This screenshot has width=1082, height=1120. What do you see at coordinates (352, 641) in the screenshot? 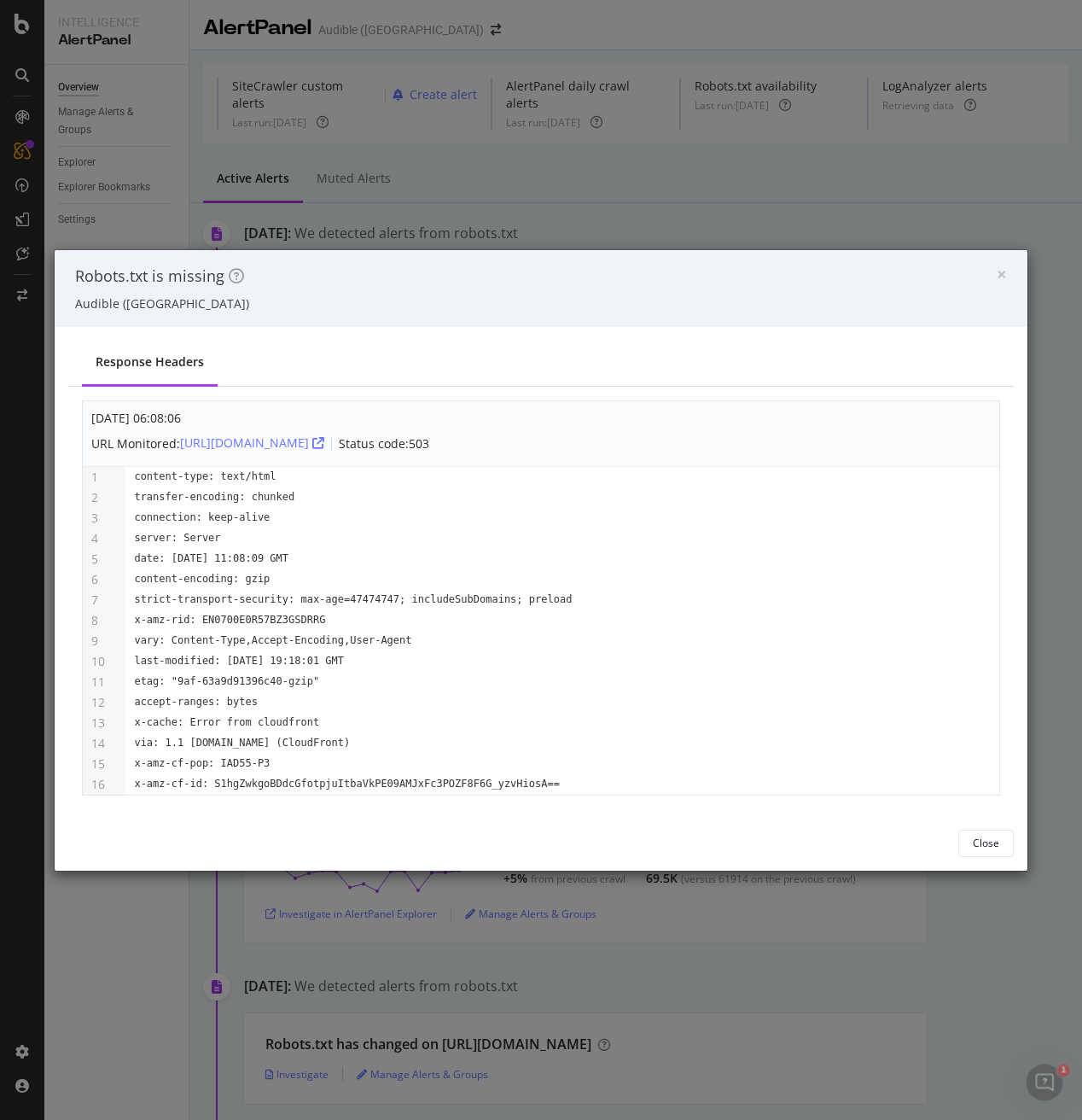
I see `pre: vary: Content-Type,Accept-Encoding,User-Agent` at bounding box center [352, 641].